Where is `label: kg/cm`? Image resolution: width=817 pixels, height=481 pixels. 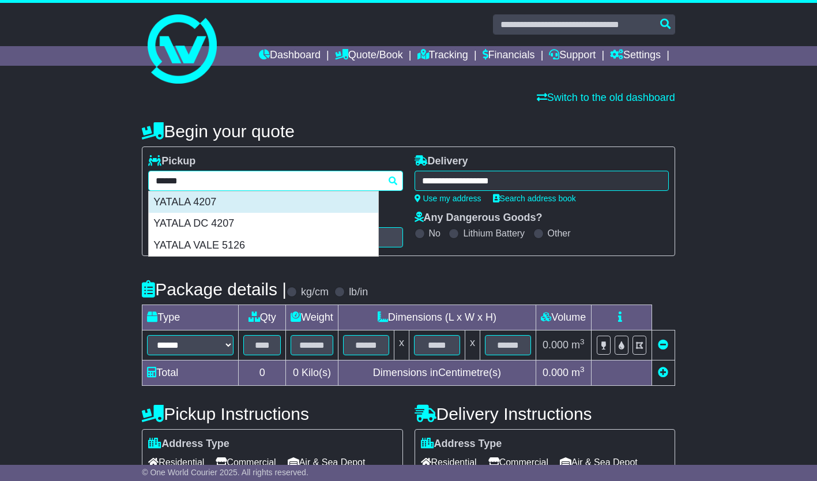
label: kg/cm is located at coordinates (315, 292).